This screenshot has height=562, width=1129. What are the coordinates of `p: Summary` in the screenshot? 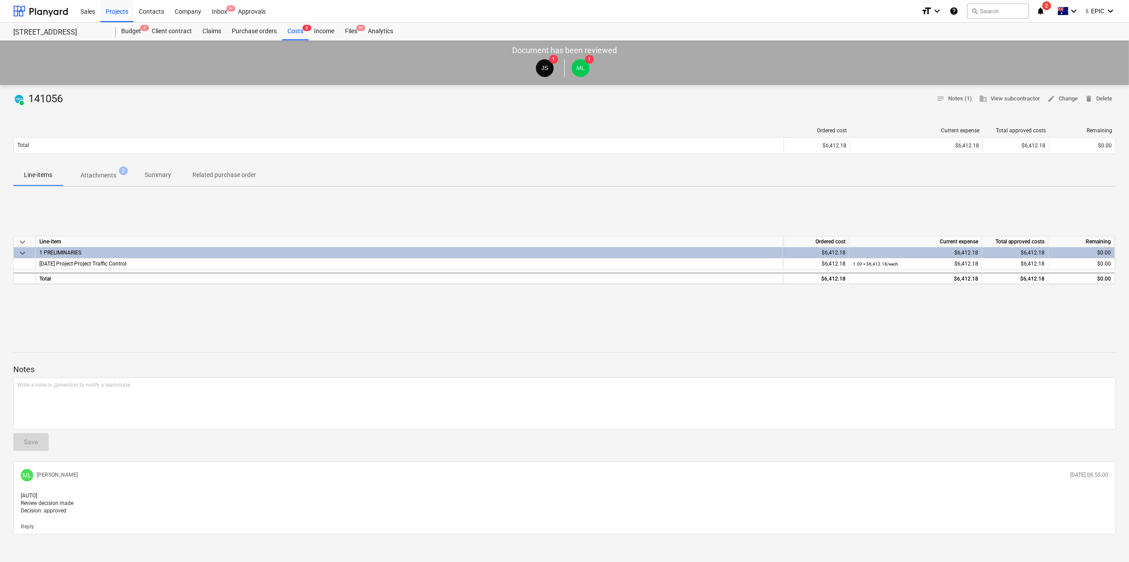 It's located at (158, 175).